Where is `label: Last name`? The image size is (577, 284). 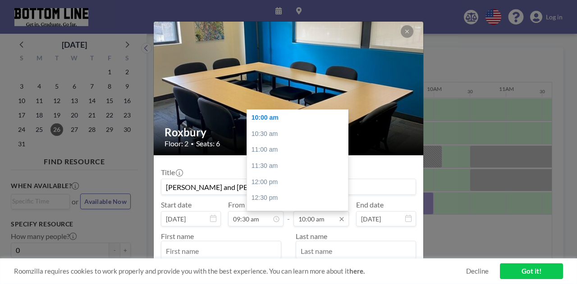
label: Last name is located at coordinates (311, 236).